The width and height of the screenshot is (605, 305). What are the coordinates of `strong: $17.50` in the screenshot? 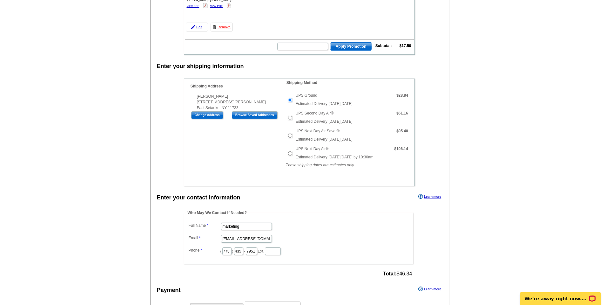 It's located at (405, 46).